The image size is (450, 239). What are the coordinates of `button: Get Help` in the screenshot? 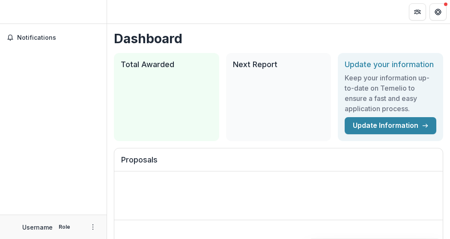 It's located at (438, 12).